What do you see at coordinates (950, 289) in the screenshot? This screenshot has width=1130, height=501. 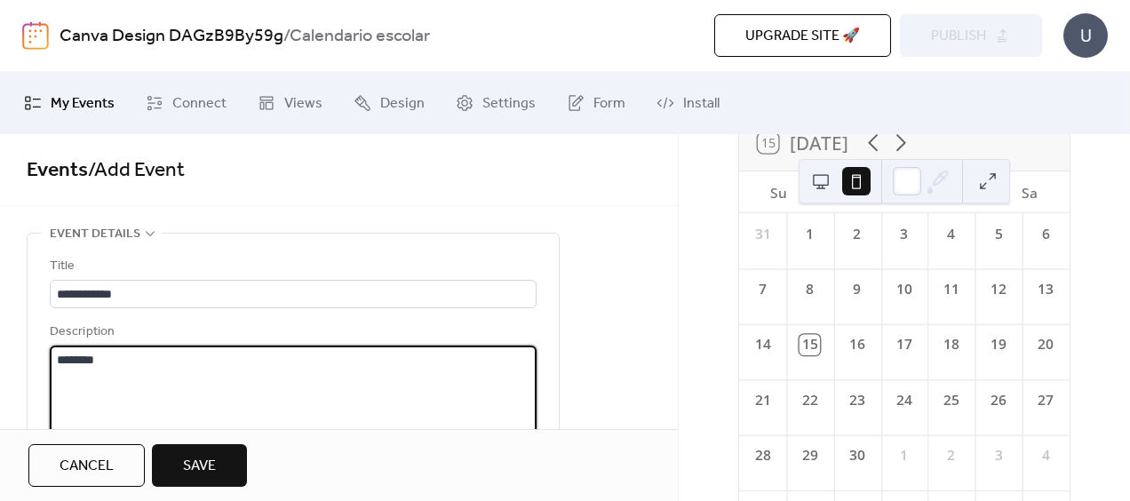 I see `div: 11` at bounding box center [950, 289].